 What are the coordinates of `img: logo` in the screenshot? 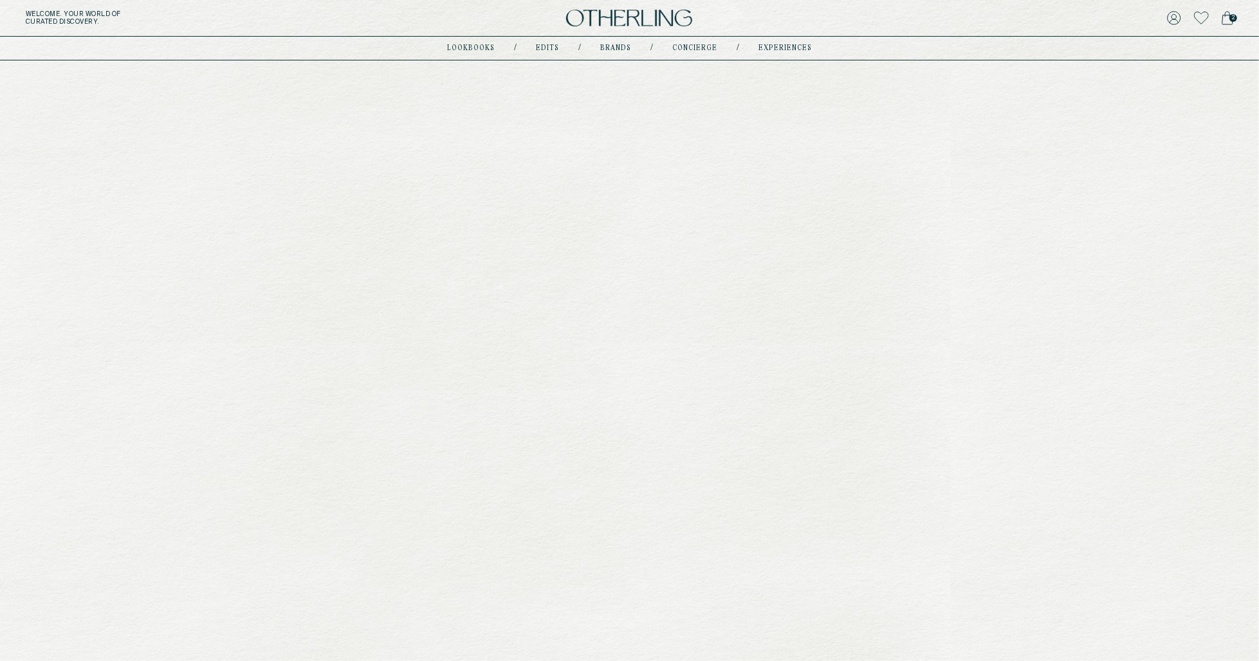 It's located at (629, 18).